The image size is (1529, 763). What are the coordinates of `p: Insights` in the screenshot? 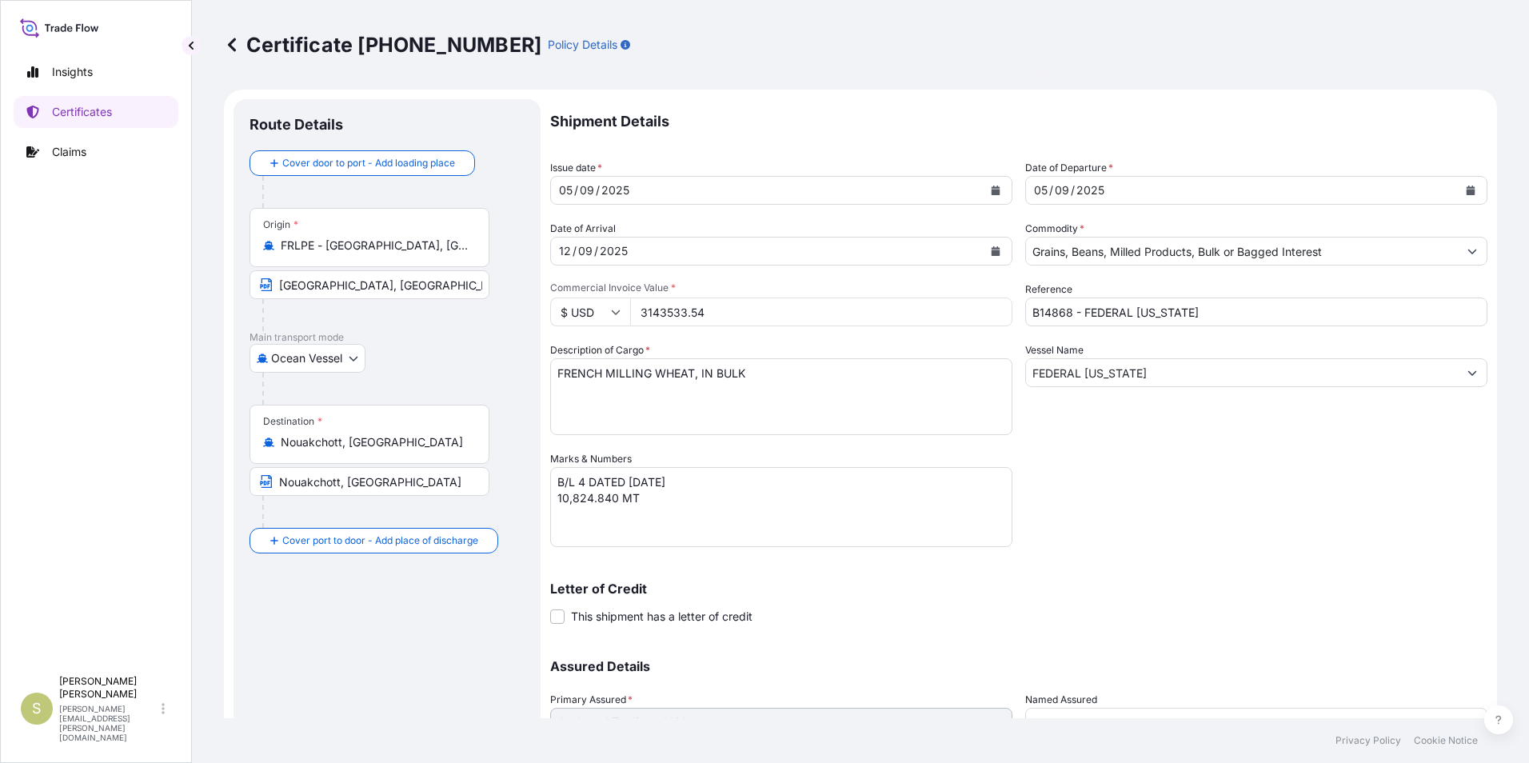 It's located at (72, 72).